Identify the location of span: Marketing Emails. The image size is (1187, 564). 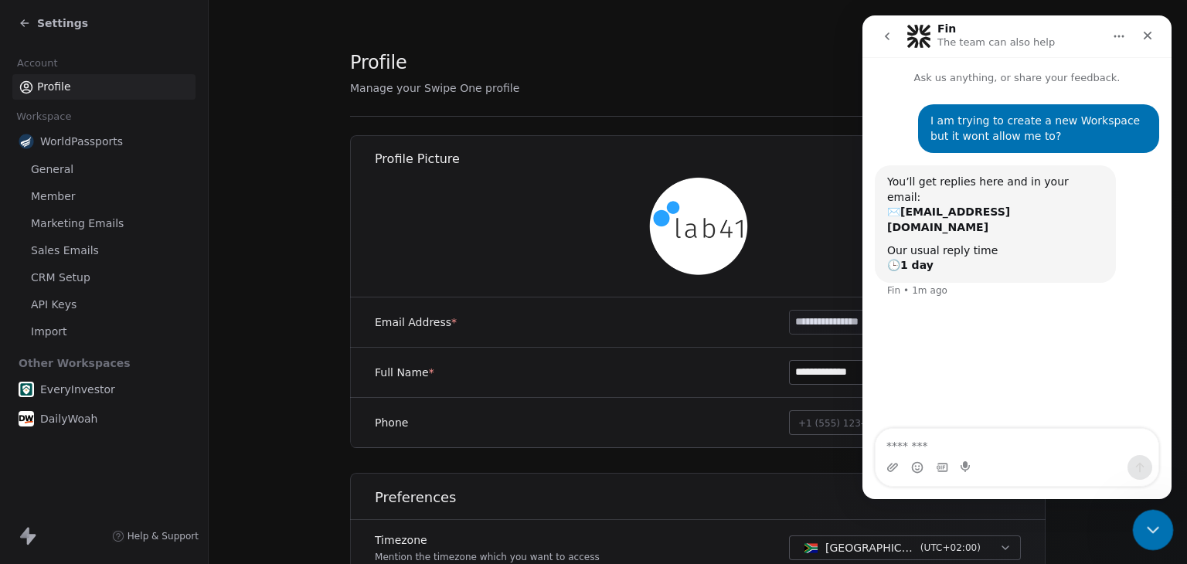
(77, 223).